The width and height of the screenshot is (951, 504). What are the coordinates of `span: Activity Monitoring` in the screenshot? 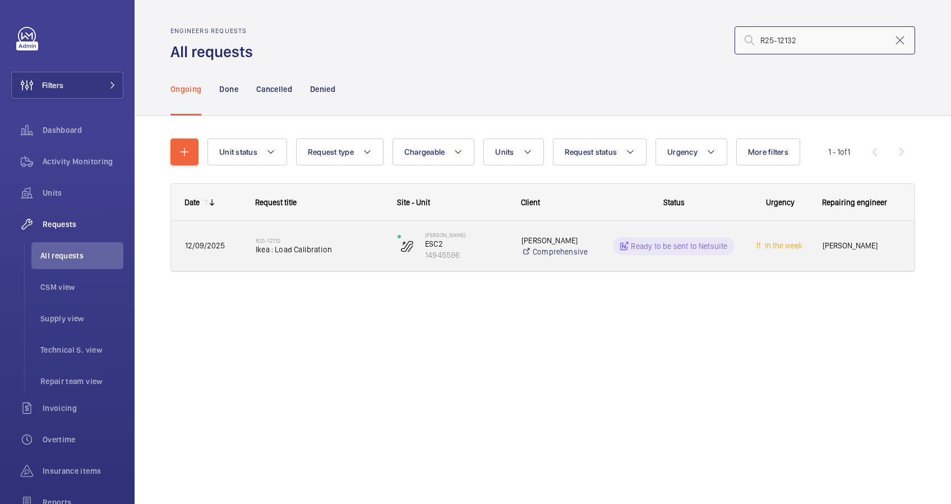 It's located at (83, 161).